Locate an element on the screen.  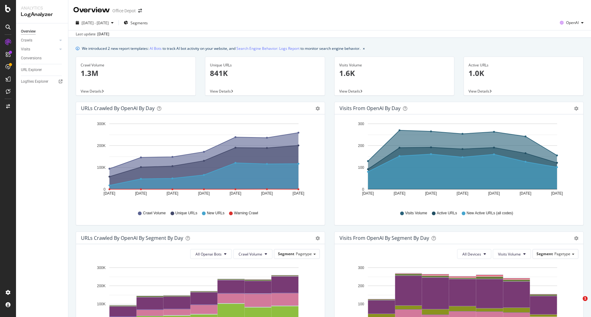
text: 200 is located at coordinates (361, 286).